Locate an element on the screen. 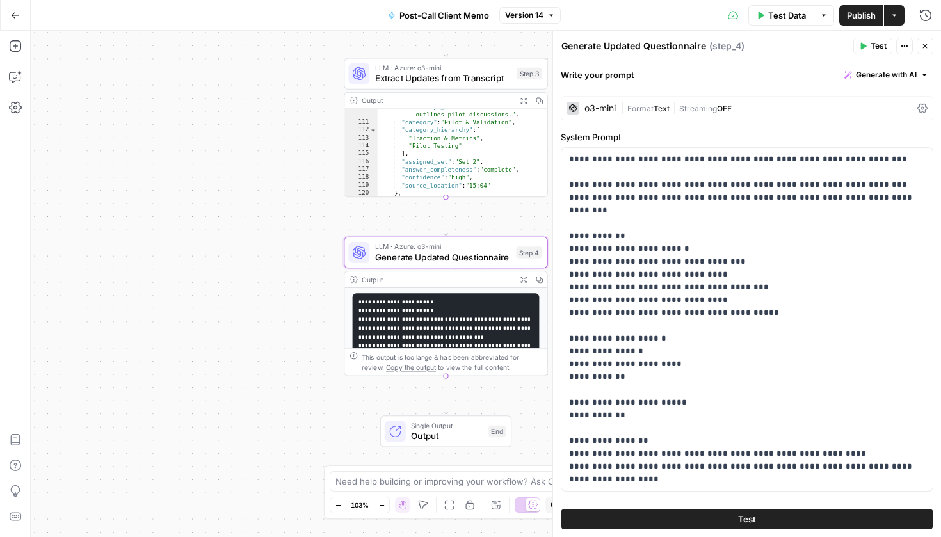  span: Single Output is located at coordinates (447, 425).